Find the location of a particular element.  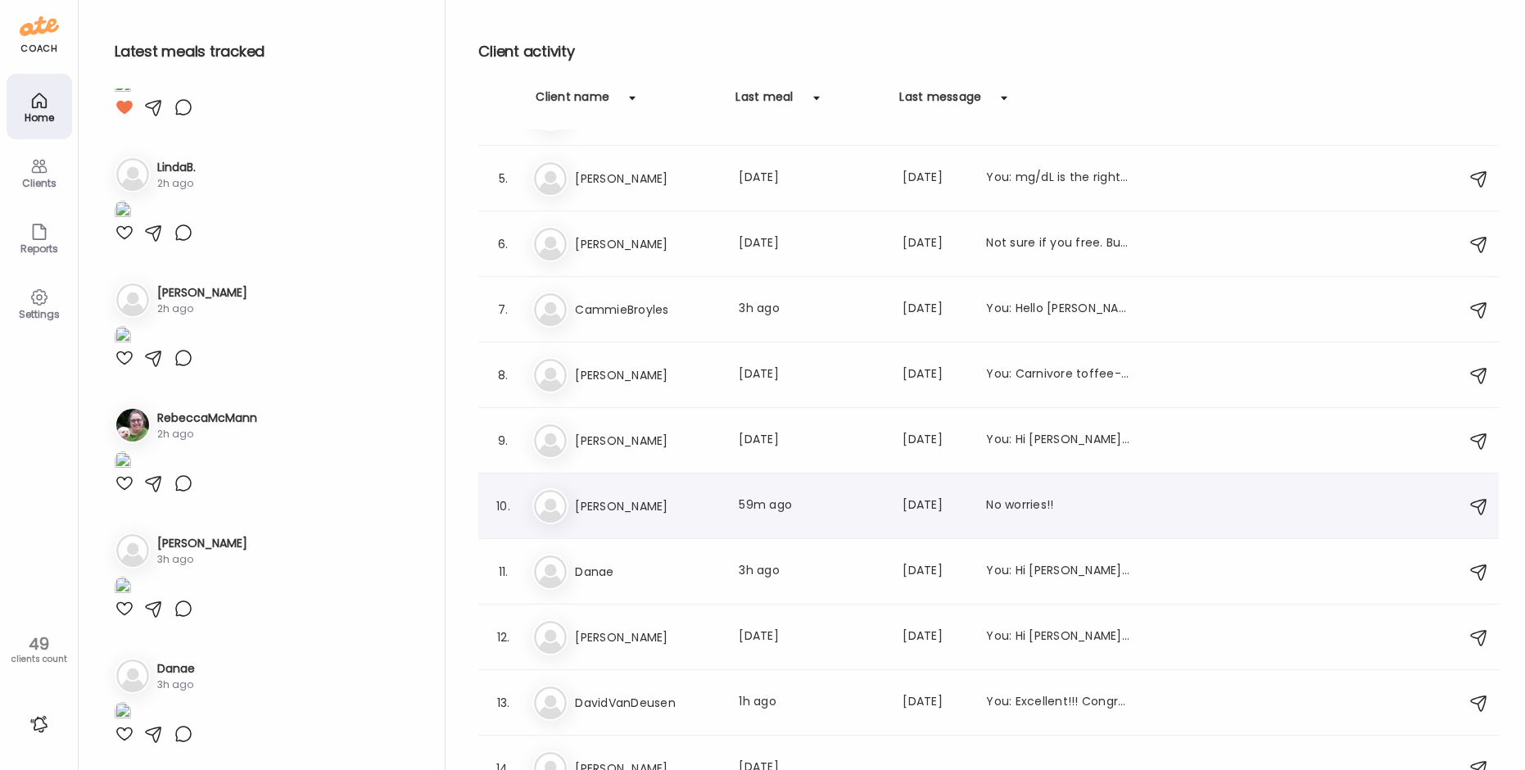

div: clients count is located at coordinates (39, 659).